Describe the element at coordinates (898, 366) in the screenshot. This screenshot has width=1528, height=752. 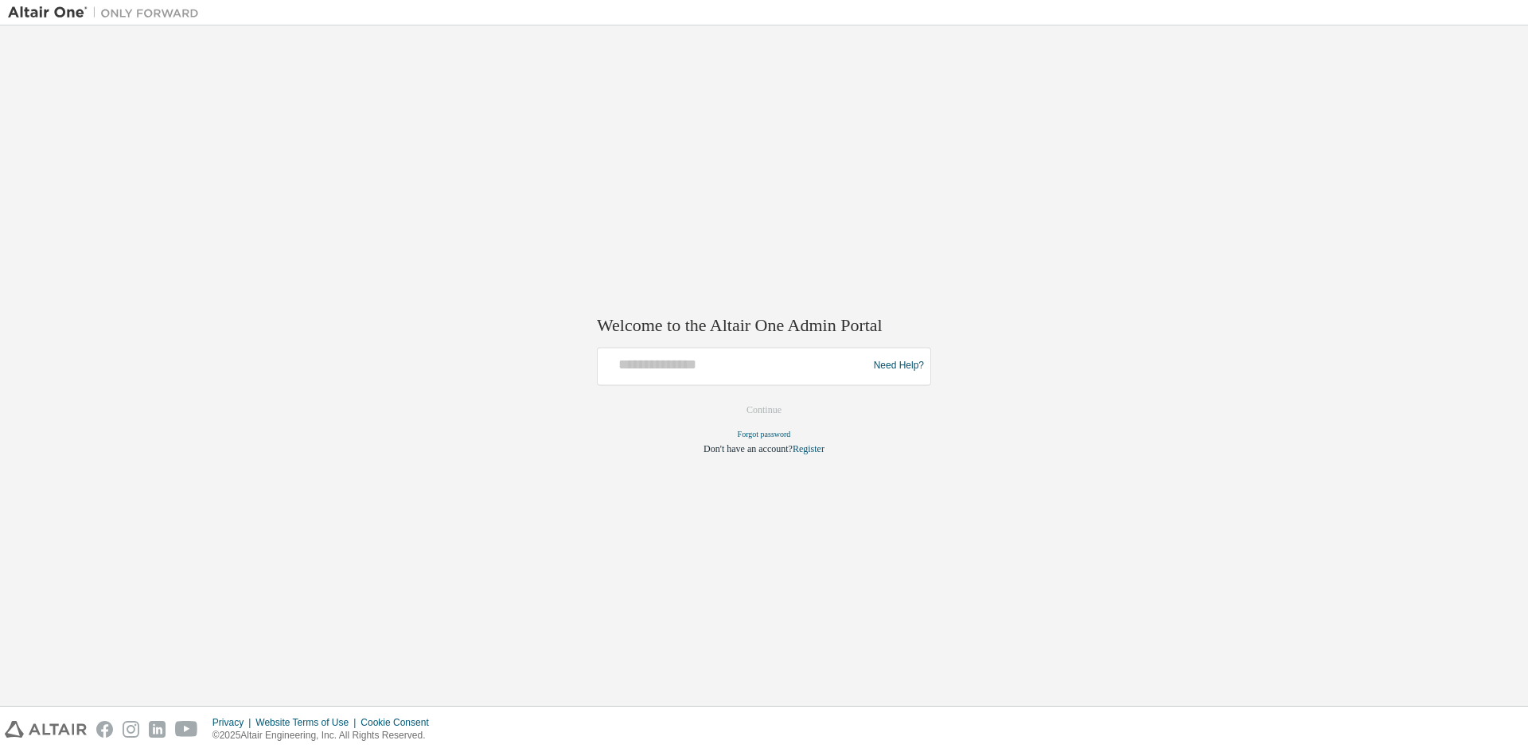
I see `a: Need Help?` at that location.